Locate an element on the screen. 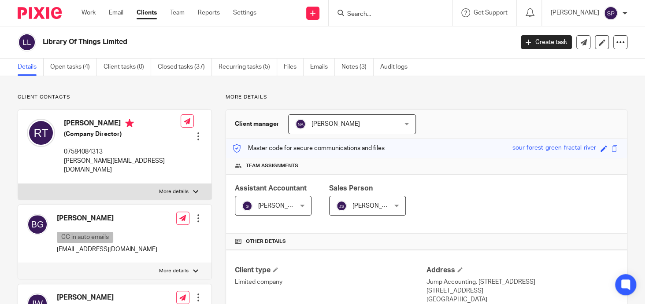 Image resolution: width=645 pixels, height=304 pixels. a: Closed tasks (37) is located at coordinates (184, 67).